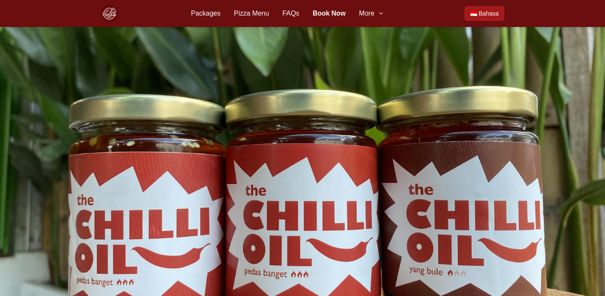  What do you see at coordinates (329, 13) in the screenshot?
I see `a: Book Now` at bounding box center [329, 13].